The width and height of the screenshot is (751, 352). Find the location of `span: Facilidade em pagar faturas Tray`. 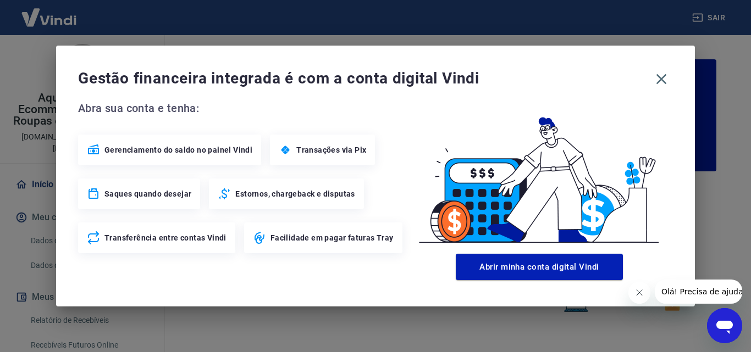

span: Facilidade em pagar faturas Tray is located at coordinates (332, 238).